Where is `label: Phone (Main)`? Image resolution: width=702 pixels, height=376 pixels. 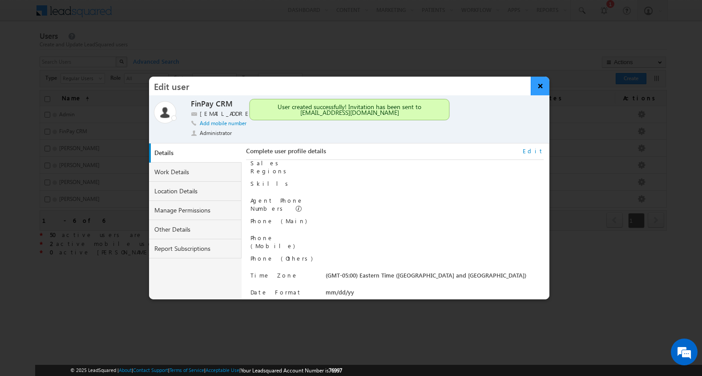 label: Phone (Main) is located at coordinates (279, 220).